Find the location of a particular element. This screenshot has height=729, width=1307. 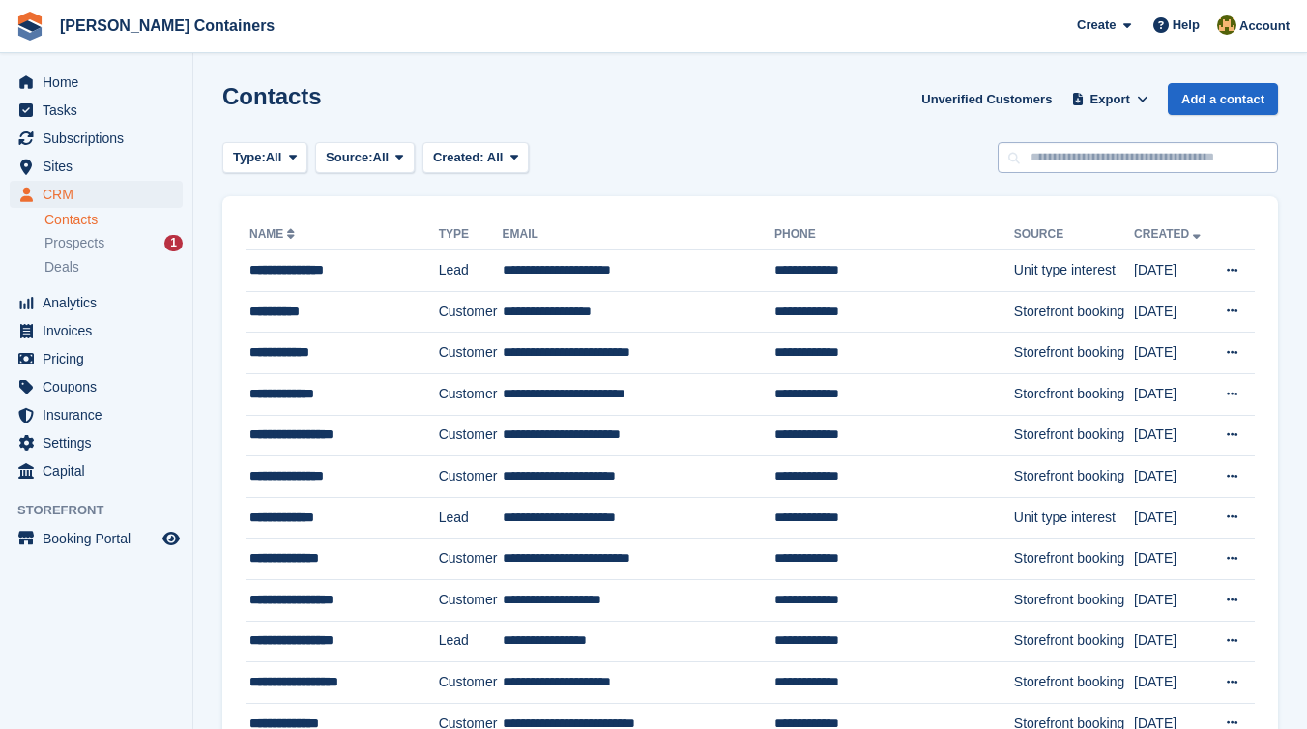

button: Created: All is located at coordinates (475, 158).